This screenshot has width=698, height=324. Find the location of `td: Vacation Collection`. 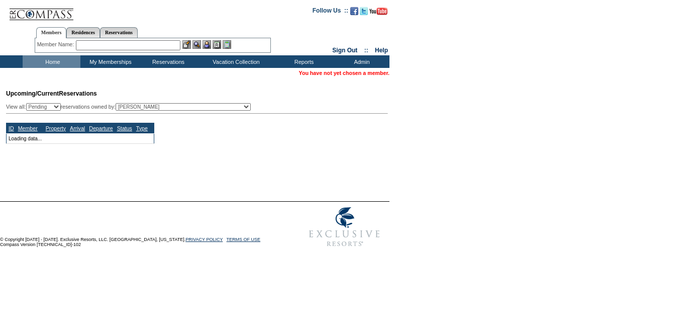

td: Vacation Collection is located at coordinates (235, 61).